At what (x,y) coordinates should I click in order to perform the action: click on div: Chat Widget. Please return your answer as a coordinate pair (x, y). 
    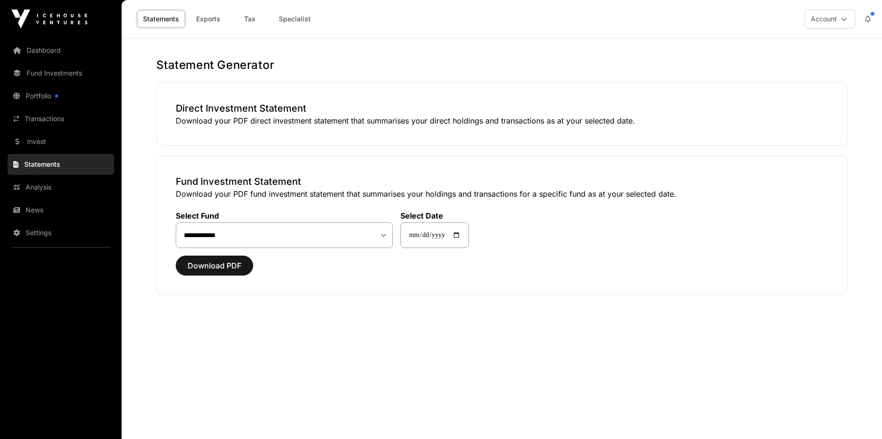
    Looking at the image, I should click on (858, 416).